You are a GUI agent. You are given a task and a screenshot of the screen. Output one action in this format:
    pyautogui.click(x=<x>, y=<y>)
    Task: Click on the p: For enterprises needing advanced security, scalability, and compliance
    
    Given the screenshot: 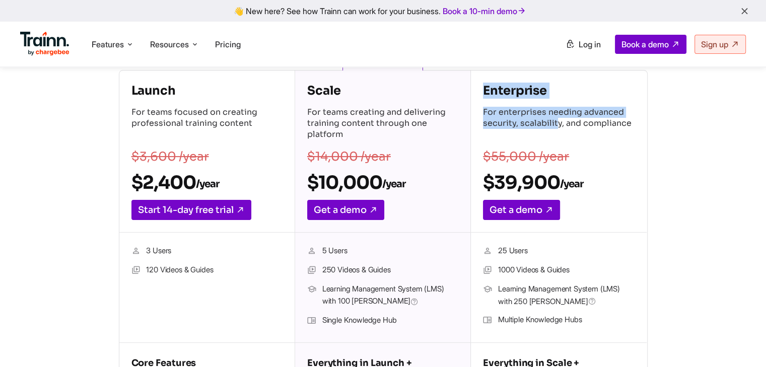 What is the action you would take?
    pyautogui.click(x=558, y=124)
    